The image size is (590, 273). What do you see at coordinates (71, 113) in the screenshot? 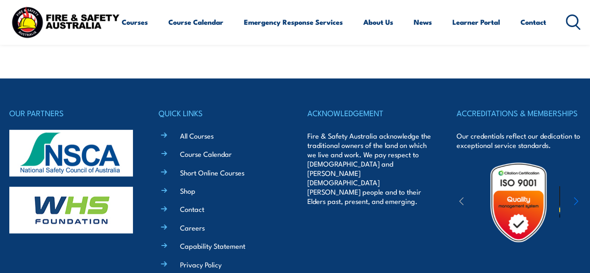
I see `h4: OUR PARTNERS` at bounding box center [71, 113].